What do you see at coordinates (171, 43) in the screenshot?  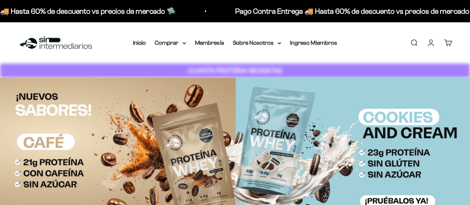 I see `summary: Comprar` at bounding box center [171, 43].